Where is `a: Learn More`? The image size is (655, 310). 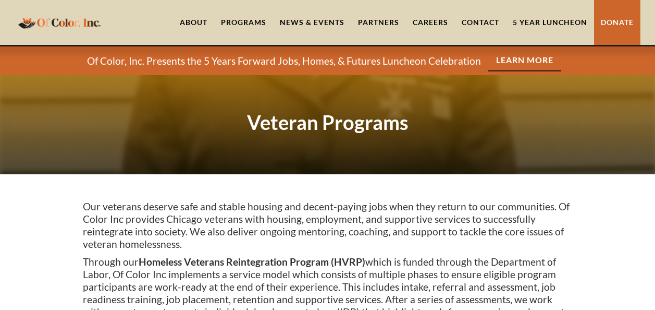
a: Learn More is located at coordinates (525, 60).